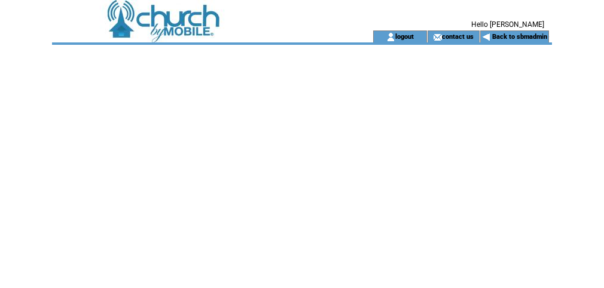 Image resolution: width=604 pixels, height=288 pixels. Describe the element at coordinates (390, 37) in the screenshot. I see `img: account_icon.gif` at that location.